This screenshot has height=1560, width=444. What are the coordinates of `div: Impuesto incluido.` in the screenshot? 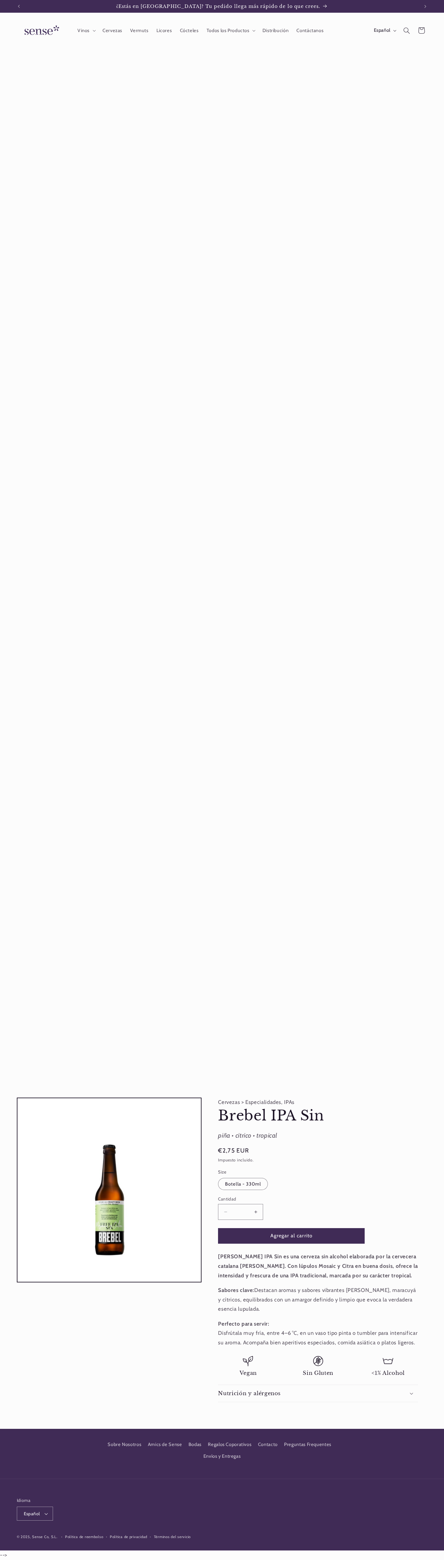 It's located at (318, 1160).